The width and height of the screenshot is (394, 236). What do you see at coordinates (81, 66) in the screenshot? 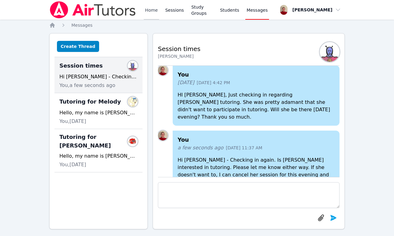
I see `span: Session times` at bounding box center [81, 66].